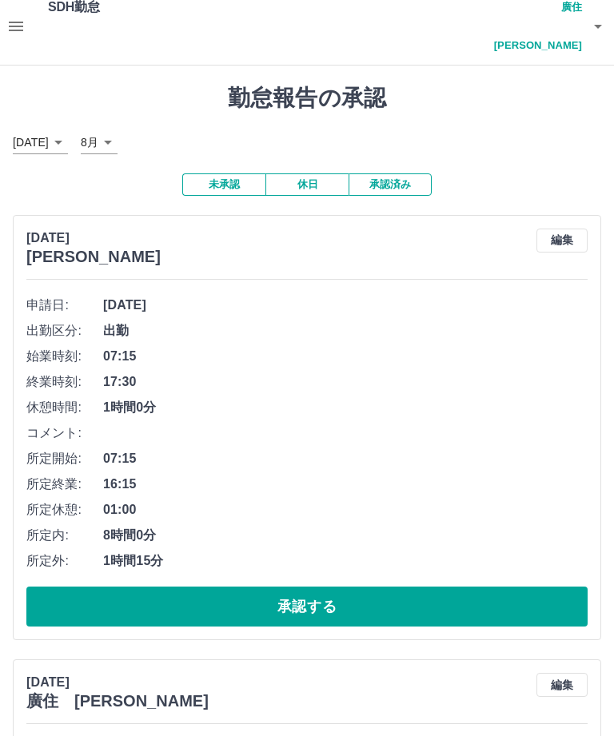 This screenshot has height=736, width=614. Describe the element at coordinates (345, 407) in the screenshot. I see `span: 1時間0分` at that location.